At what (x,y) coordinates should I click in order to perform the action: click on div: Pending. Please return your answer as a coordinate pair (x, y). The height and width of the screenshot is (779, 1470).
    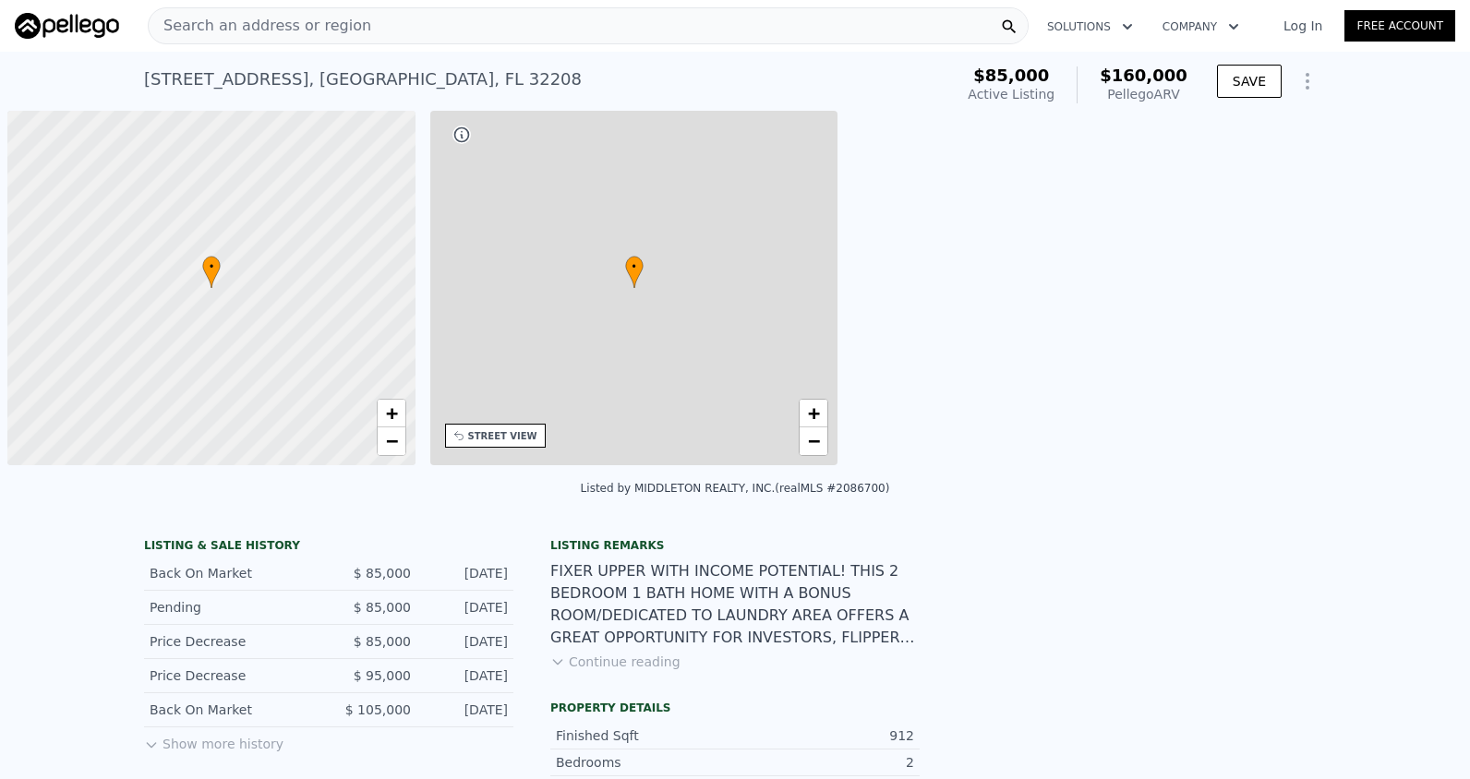
    Looking at the image, I should click on (232, 608).